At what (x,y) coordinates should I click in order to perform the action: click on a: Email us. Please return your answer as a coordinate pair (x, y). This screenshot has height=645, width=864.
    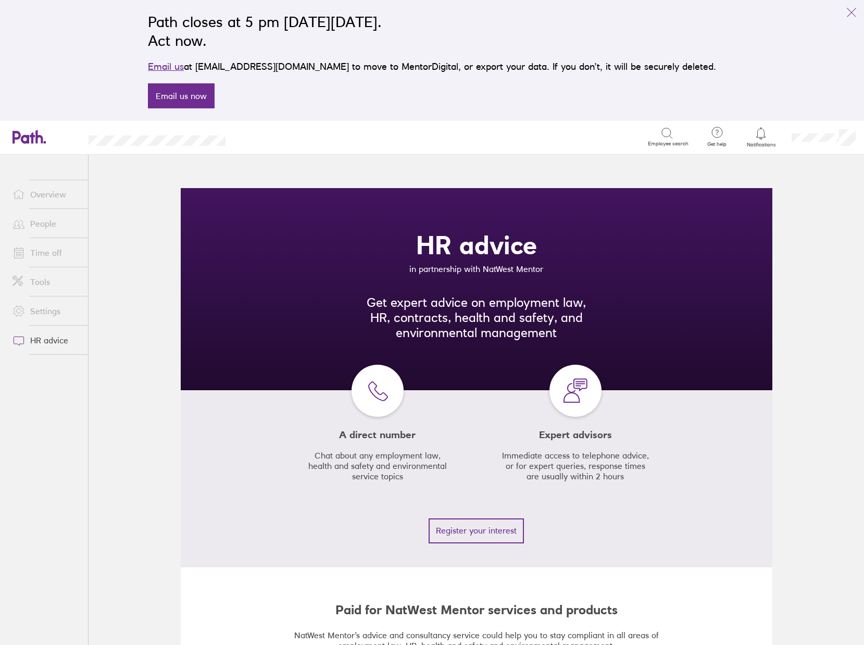
    Looking at the image, I should click on (166, 66).